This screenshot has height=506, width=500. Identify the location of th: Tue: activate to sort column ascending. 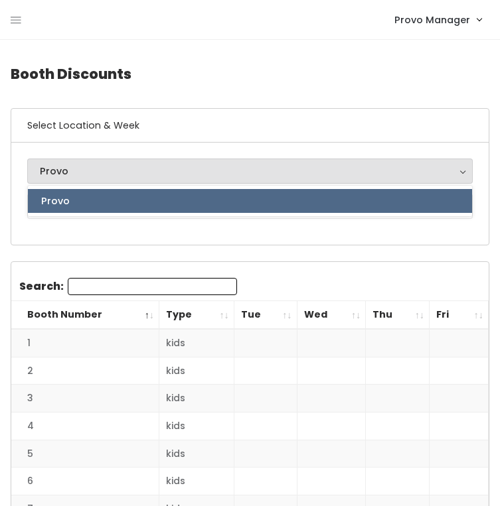
(265, 315).